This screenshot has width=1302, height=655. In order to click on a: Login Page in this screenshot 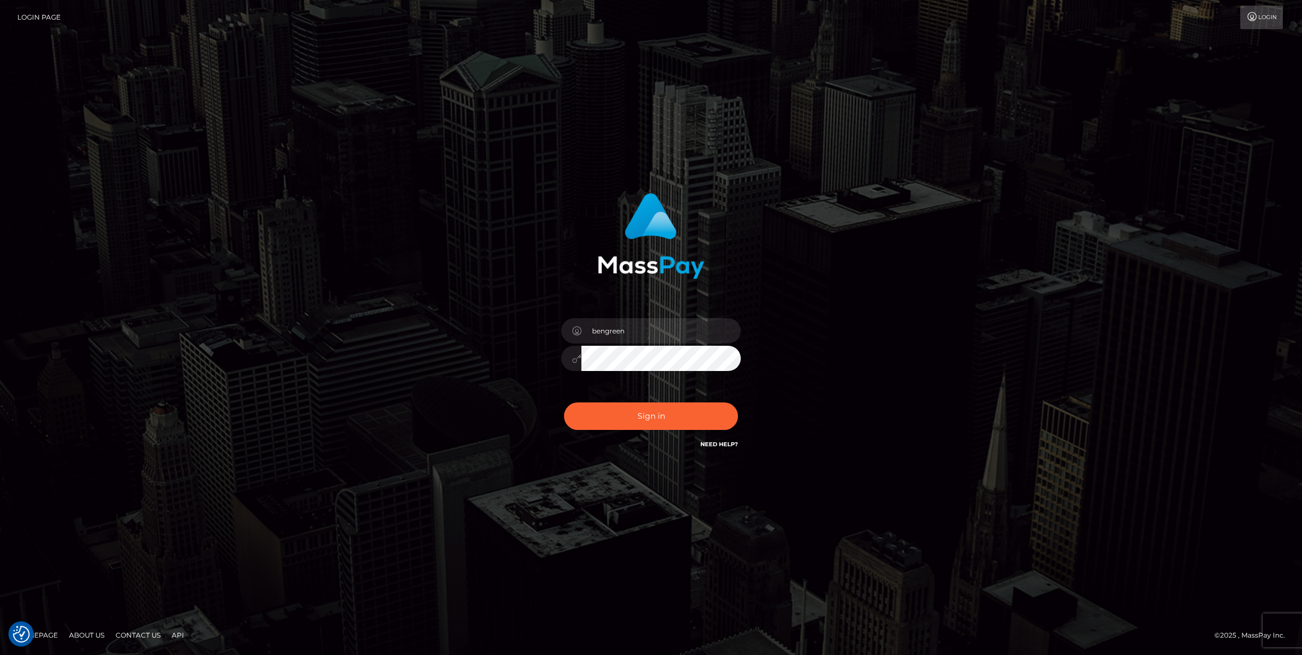, I will do `click(39, 17)`.